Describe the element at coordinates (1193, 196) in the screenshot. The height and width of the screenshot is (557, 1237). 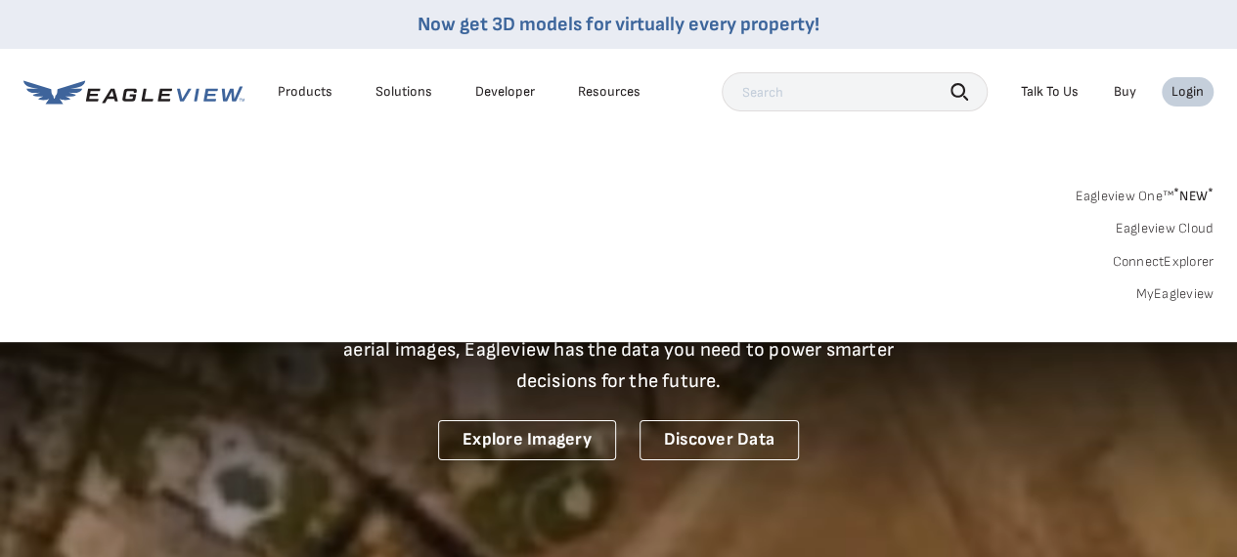
I see `span: NEW` at that location.